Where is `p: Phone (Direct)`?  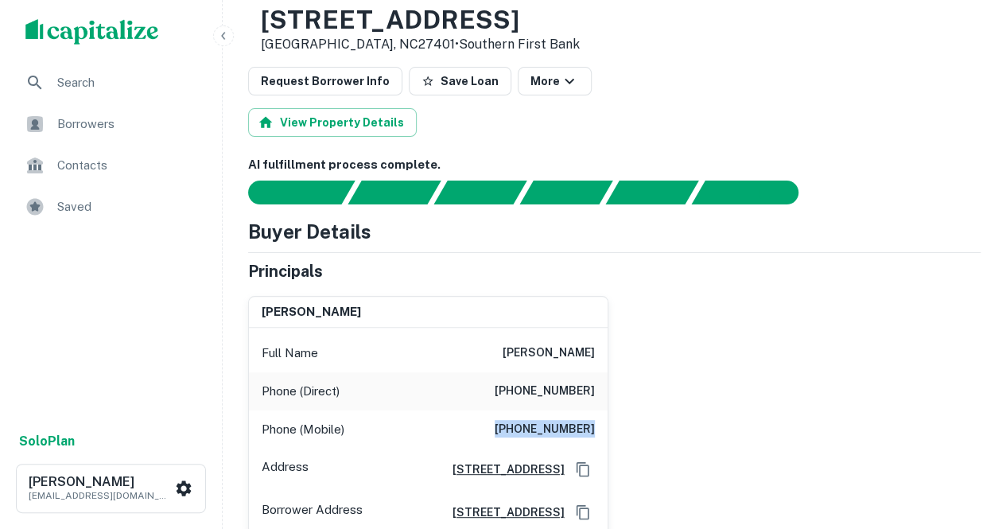
p: Phone (Direct) is located at coordinates (301, 391).